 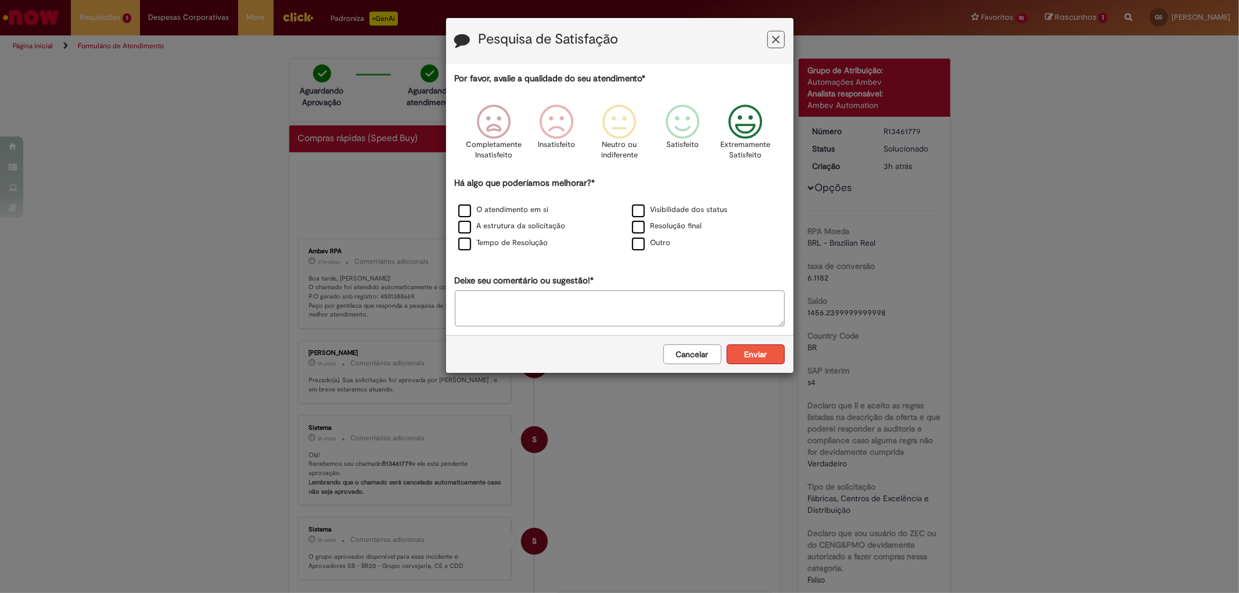 What do you see at coordinates (503, 243) in the screenshot?
I see `label: Tempo de Resolução` at bounding box center [503, 243].